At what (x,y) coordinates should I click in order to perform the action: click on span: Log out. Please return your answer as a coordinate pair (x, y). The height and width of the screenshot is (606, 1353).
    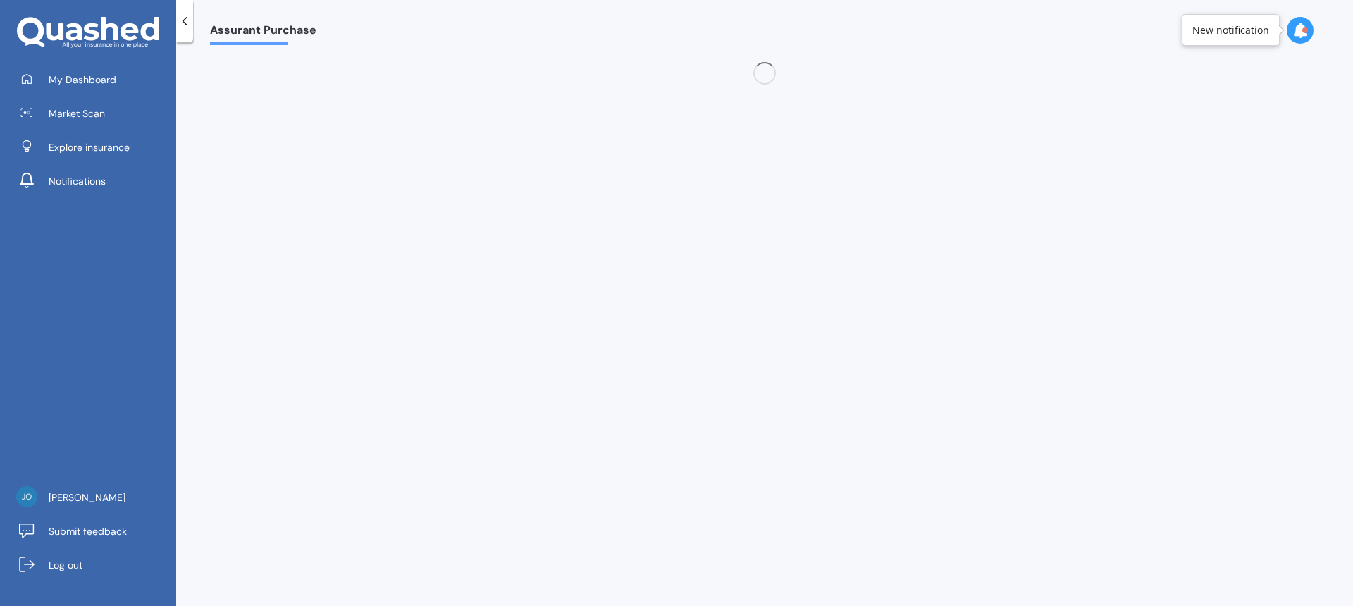
    Looking at the image, I should click on (66, 565).